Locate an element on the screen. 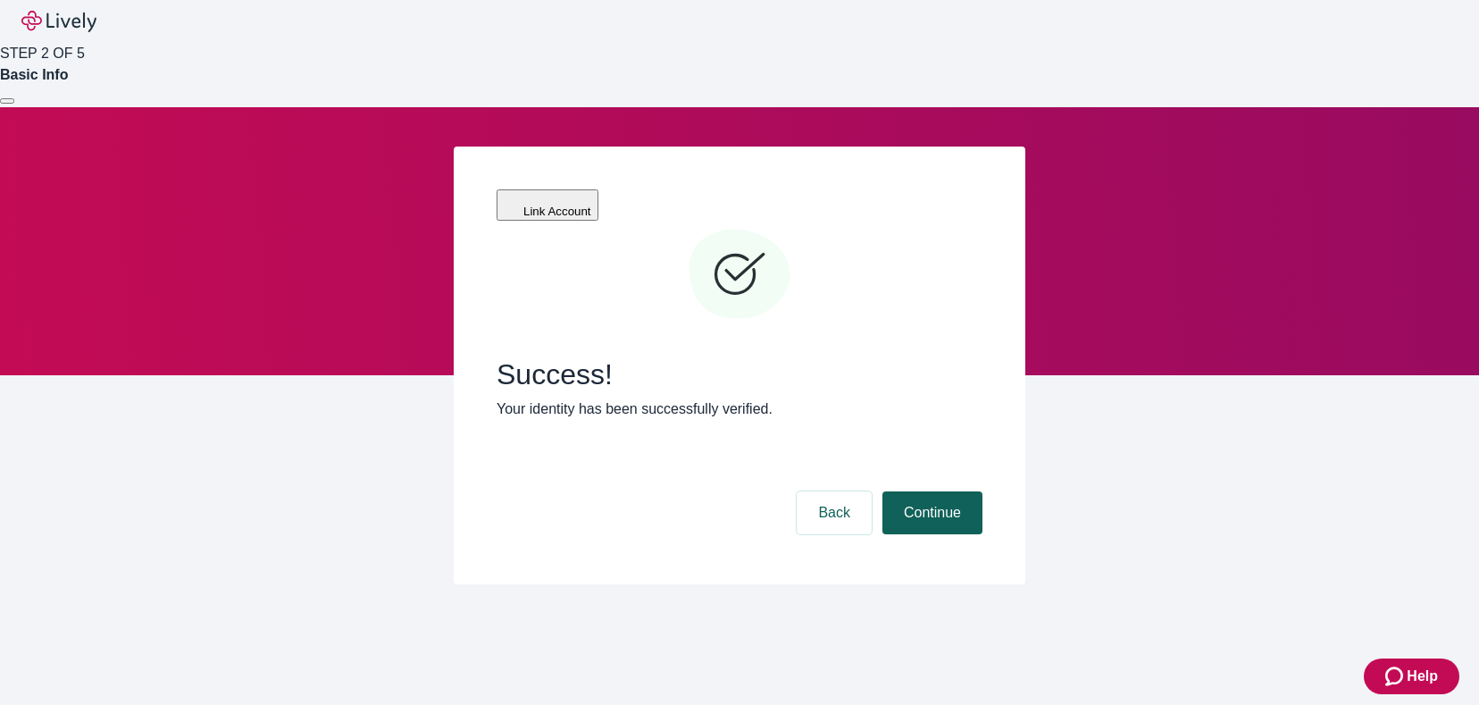 The height and width of the screenshot is (705, 1479). button: Link Account is located at coordinates (547, 205).